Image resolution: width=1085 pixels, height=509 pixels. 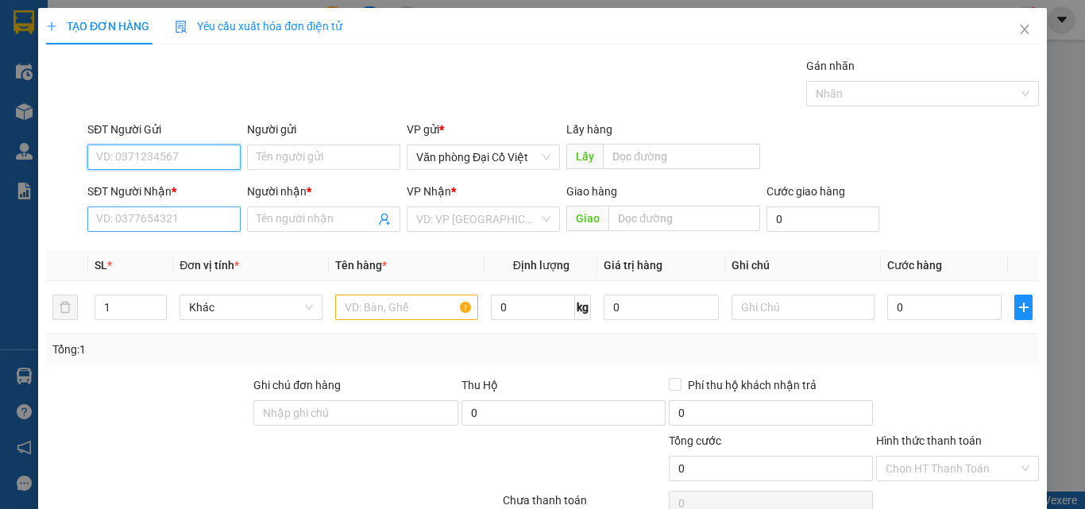 I want to click on img: icon, so click(x=181, y=27).